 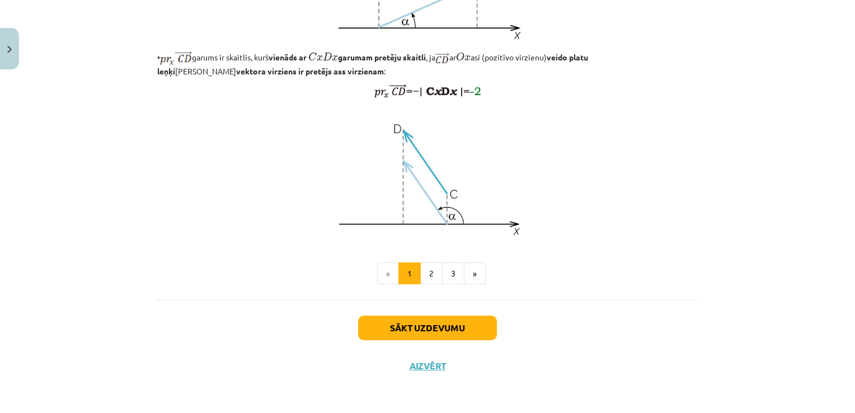 What do you see at coordinates (373, 64) in the screenshot?
I see `b: veido platu leņķi` at bounding box center [373, 64].